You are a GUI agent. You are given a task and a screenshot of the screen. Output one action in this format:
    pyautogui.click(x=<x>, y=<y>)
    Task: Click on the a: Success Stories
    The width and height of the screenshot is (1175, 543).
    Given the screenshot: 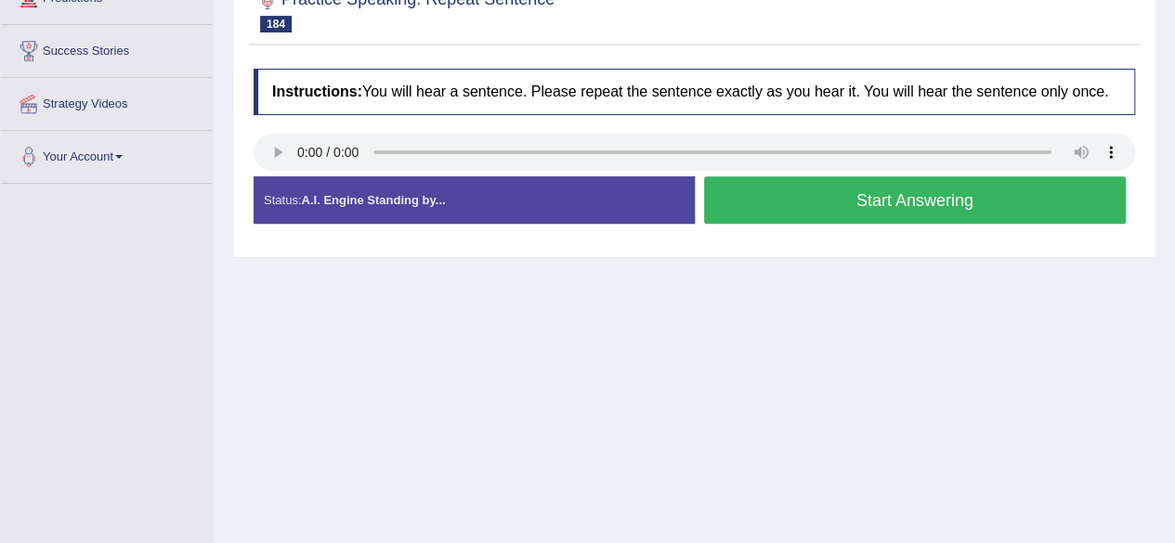 What is the action you would take?
    pyautogui.click(x=107, y=48)
    